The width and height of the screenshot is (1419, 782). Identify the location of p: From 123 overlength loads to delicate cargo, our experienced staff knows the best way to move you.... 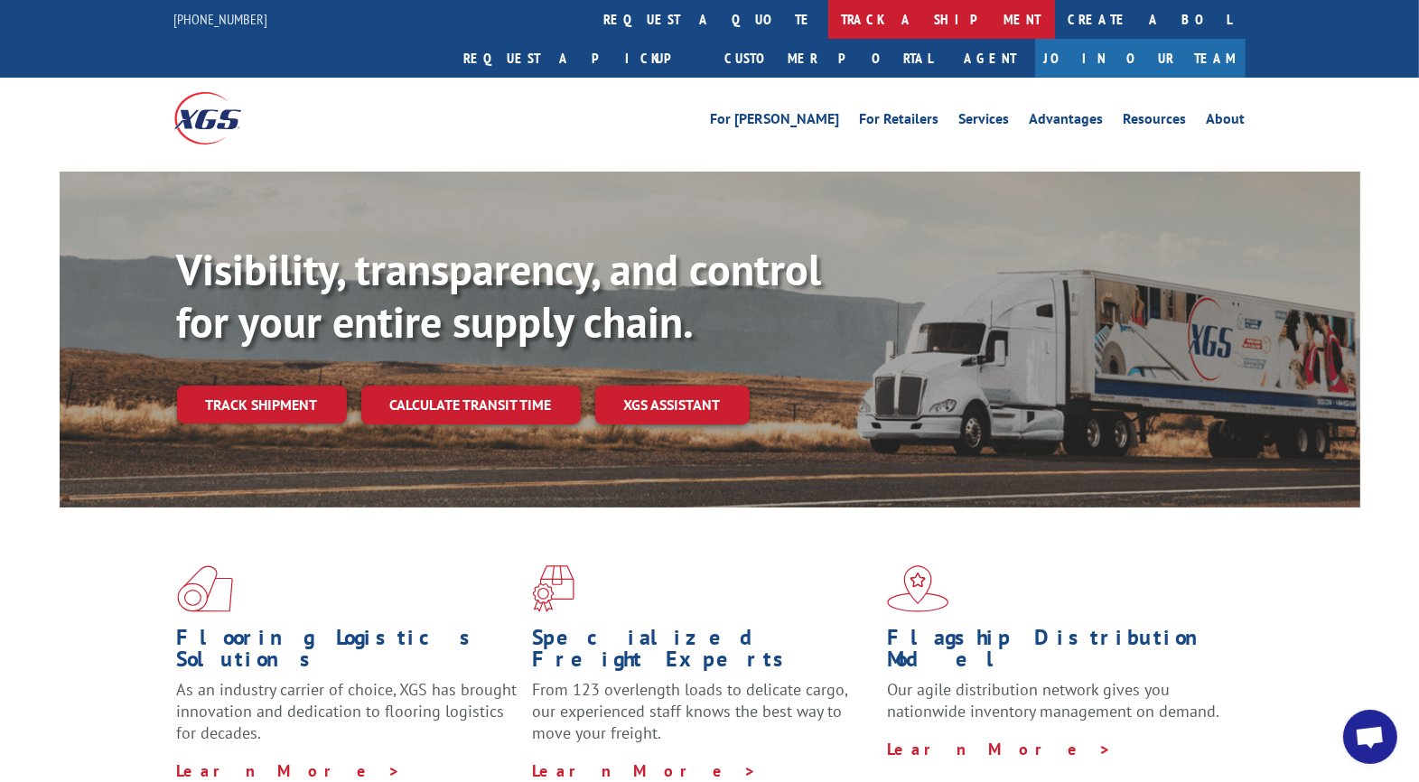
(703, 719).